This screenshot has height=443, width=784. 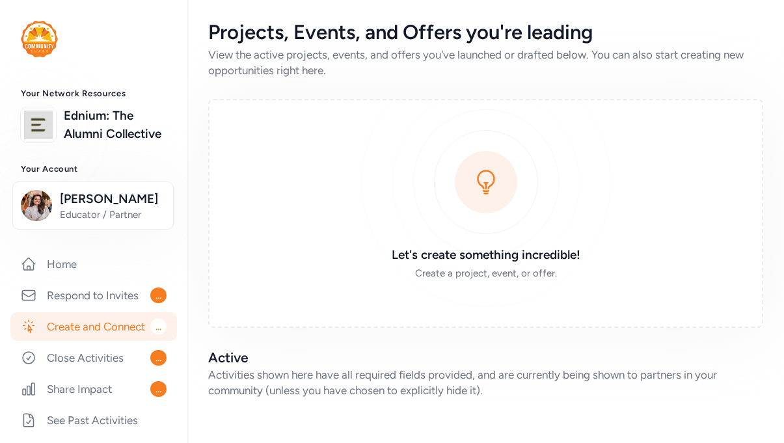 What do you see at coordinates (94, 94) in the screenshot?
I see `h3: Your Network Resources` at bounding box center [94, 94].